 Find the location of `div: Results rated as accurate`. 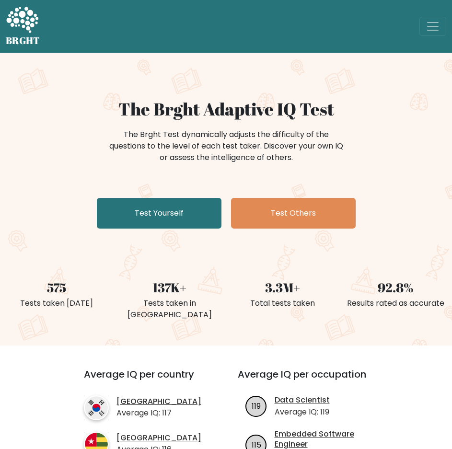

div: Results rated as accurate is located at coordinates (395, 303).